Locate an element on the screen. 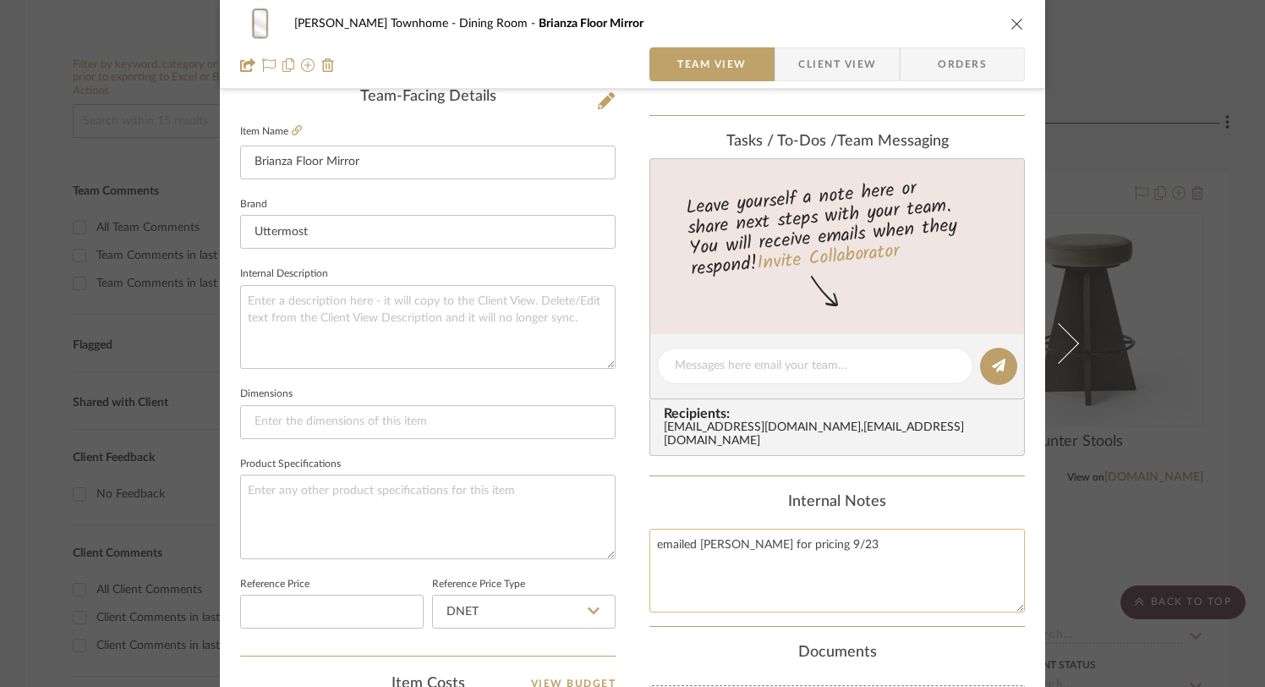 Image resolution: width=1265 pixels, height=687 pixels. div: Team-Facing Details is located at coordinates (428, 97).